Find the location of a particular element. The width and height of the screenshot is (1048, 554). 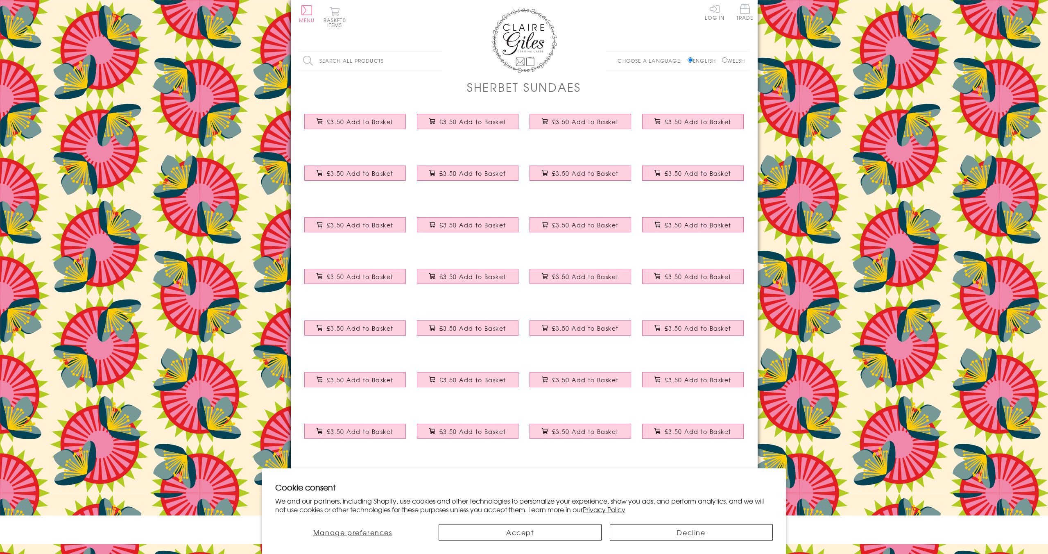

span: 0 items is located at coordinates (337, 23).